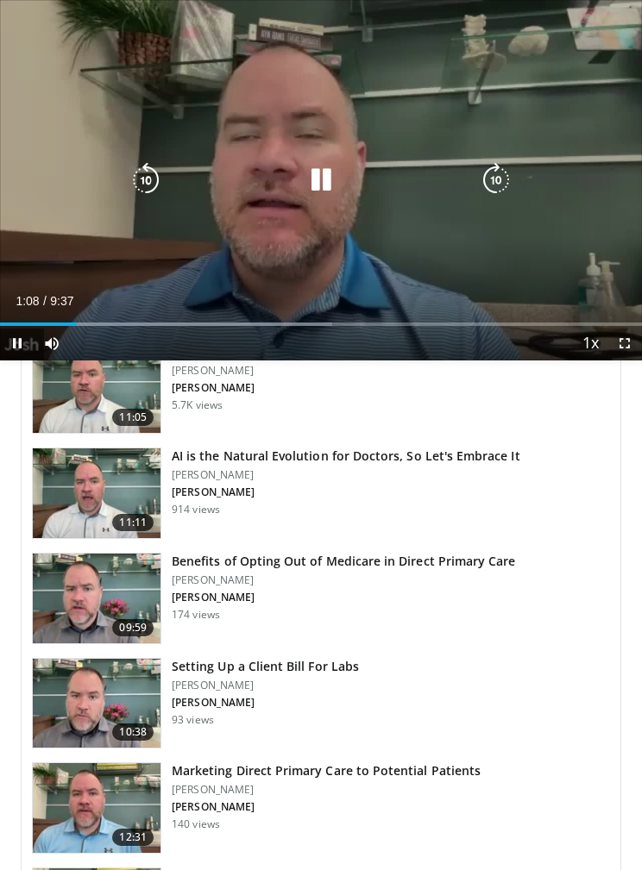 The image size is (642, 870). Describe the element at coordinates (133, 628) in the screenshot. I see `span: 09:59` at that location.